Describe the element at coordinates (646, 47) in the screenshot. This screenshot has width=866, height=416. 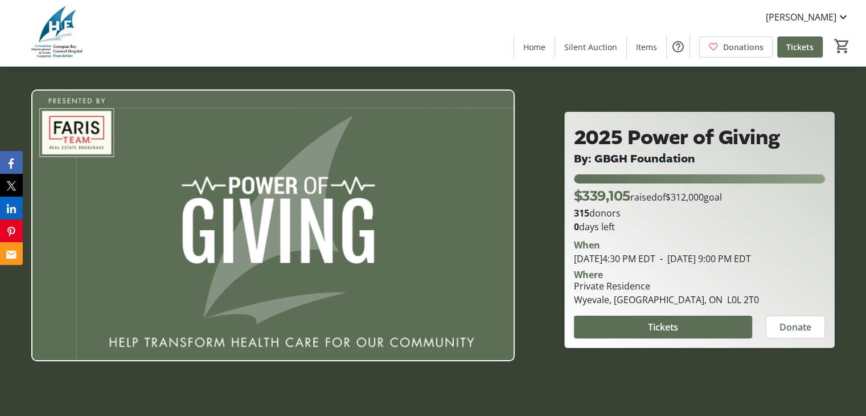
I see `span: Items` at that location.